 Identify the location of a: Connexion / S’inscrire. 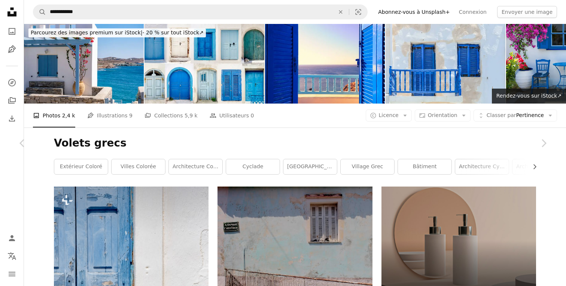
(12, 238).